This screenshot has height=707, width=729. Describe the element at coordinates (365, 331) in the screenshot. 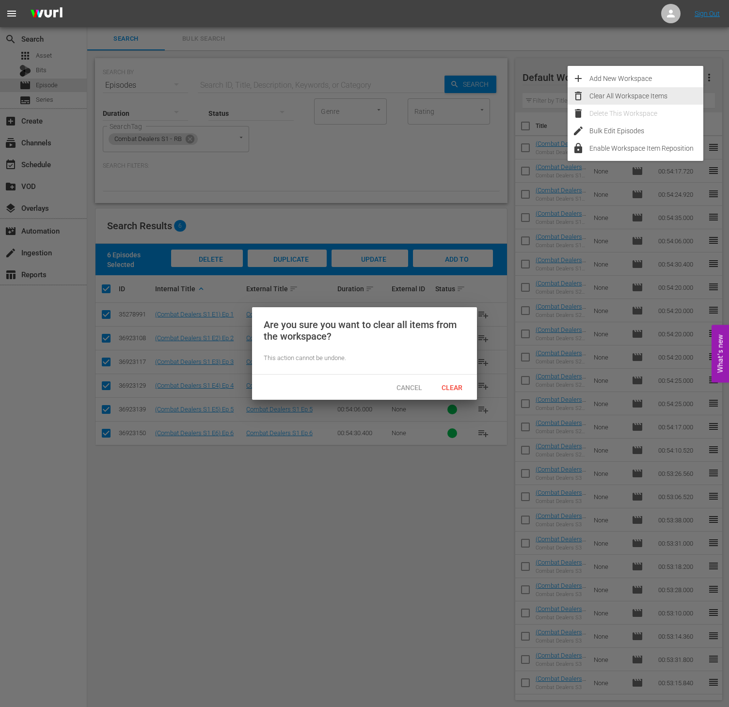

I see `div: Are you sure you want to clear all items from the workspace?` at that location.